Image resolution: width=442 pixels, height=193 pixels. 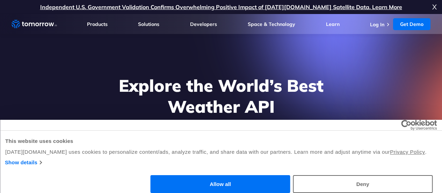 What do you see at coordinates (23, 162) in the screenshot?
I see `a: Show details` at bounding box center [23, 162].